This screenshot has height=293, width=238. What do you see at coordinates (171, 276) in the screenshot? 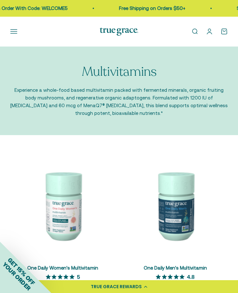
I see `span: 4.8 out 5 stars rating in total 4 reviews` at bounding box center [171, 276].